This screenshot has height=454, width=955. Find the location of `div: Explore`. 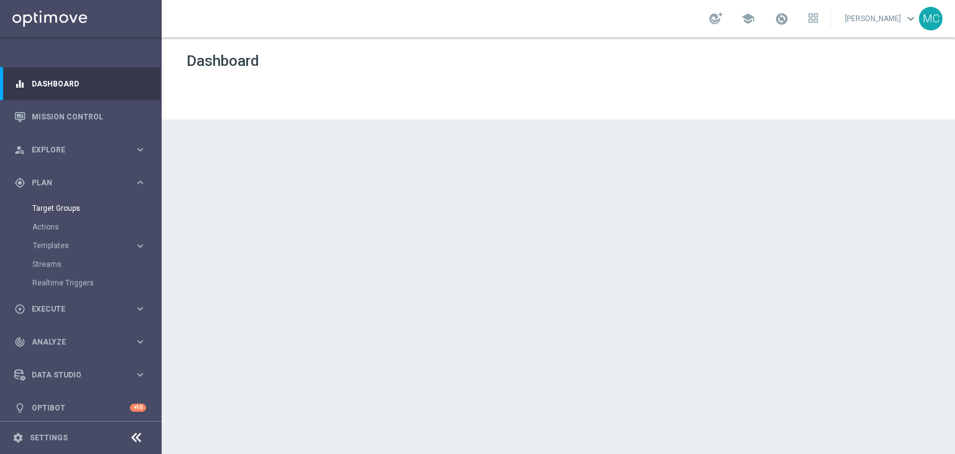

div: Explore is located at coordinates (74, 150).